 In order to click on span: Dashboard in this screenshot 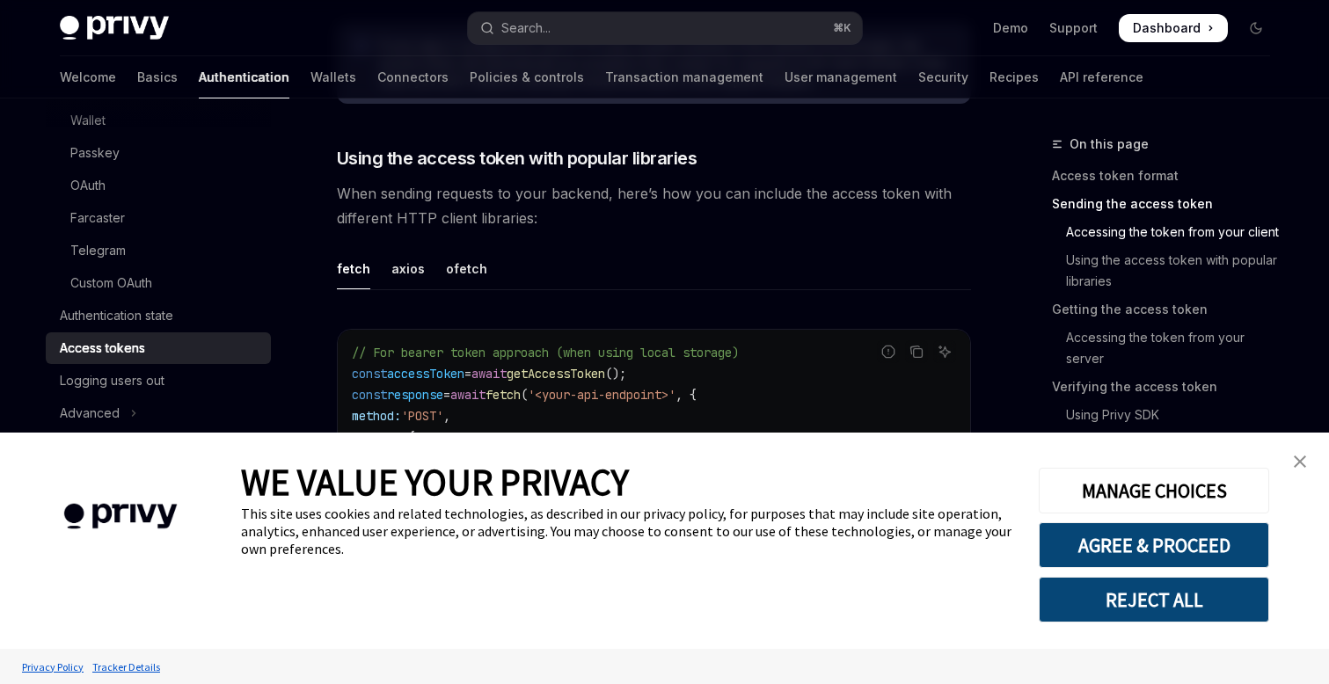, I will do `click(1166, 28)`.